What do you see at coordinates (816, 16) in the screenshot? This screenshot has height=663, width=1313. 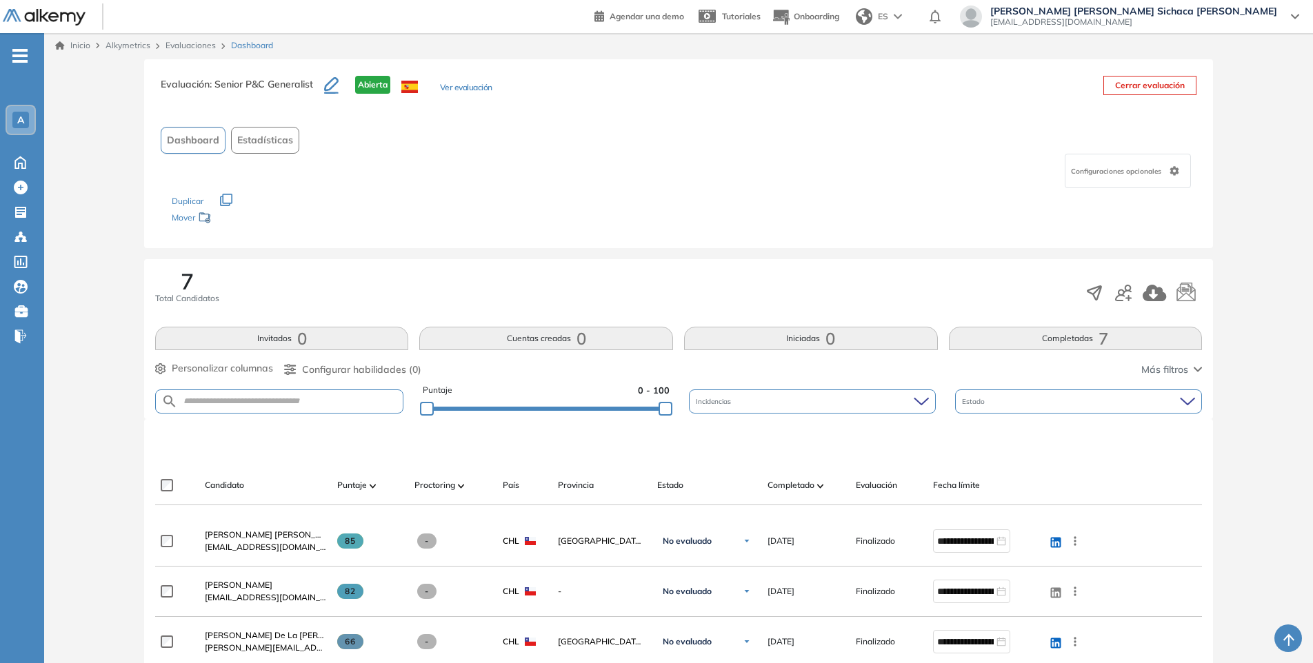 I see `span: Onboarding` at bounding box center [816, 16].